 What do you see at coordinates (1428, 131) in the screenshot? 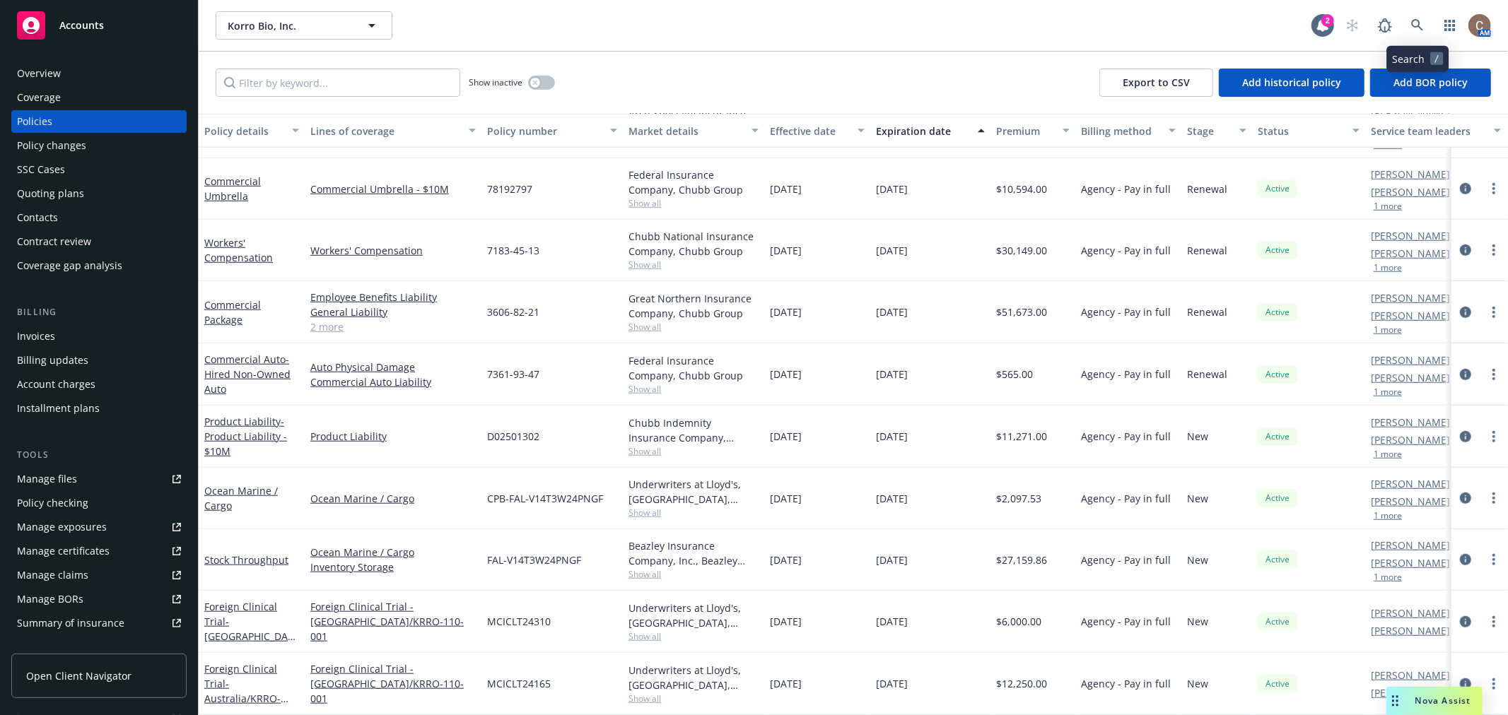
I see `div: Service team leaders` at bounding box center [1428, 131].